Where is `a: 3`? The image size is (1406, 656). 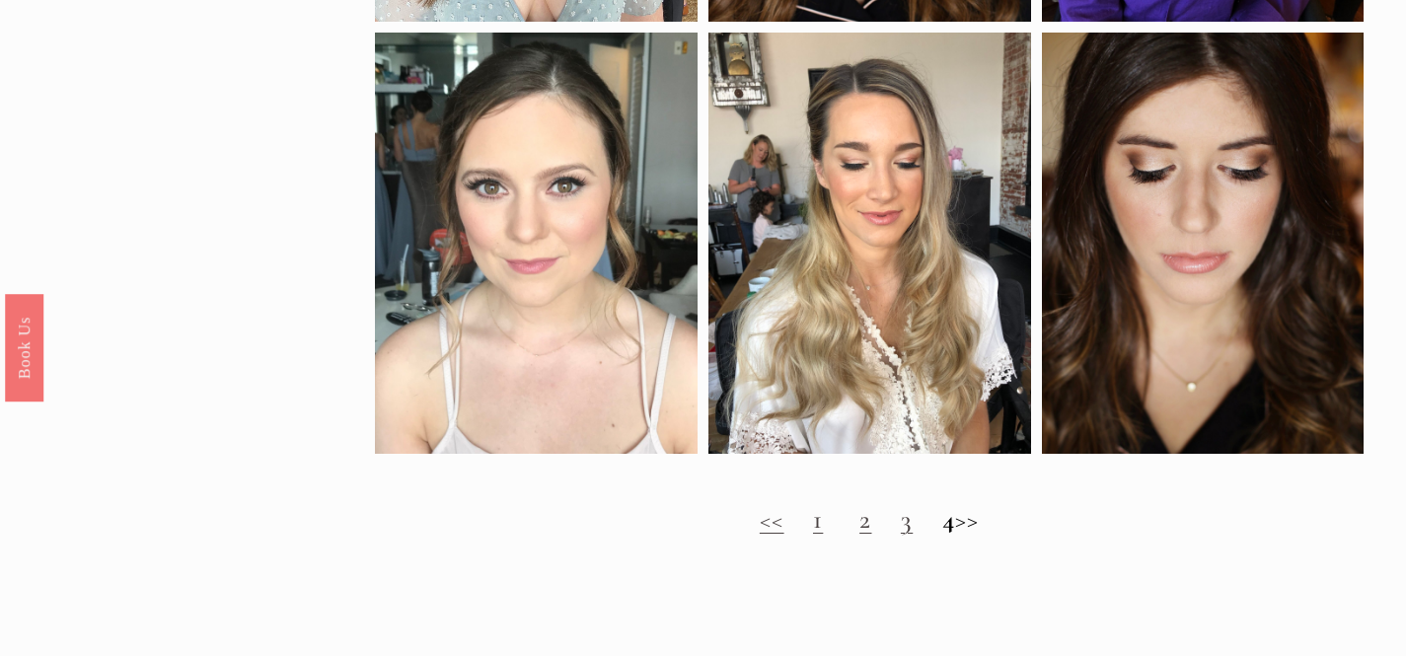
a: 3 is located at coordinates (907, 519).